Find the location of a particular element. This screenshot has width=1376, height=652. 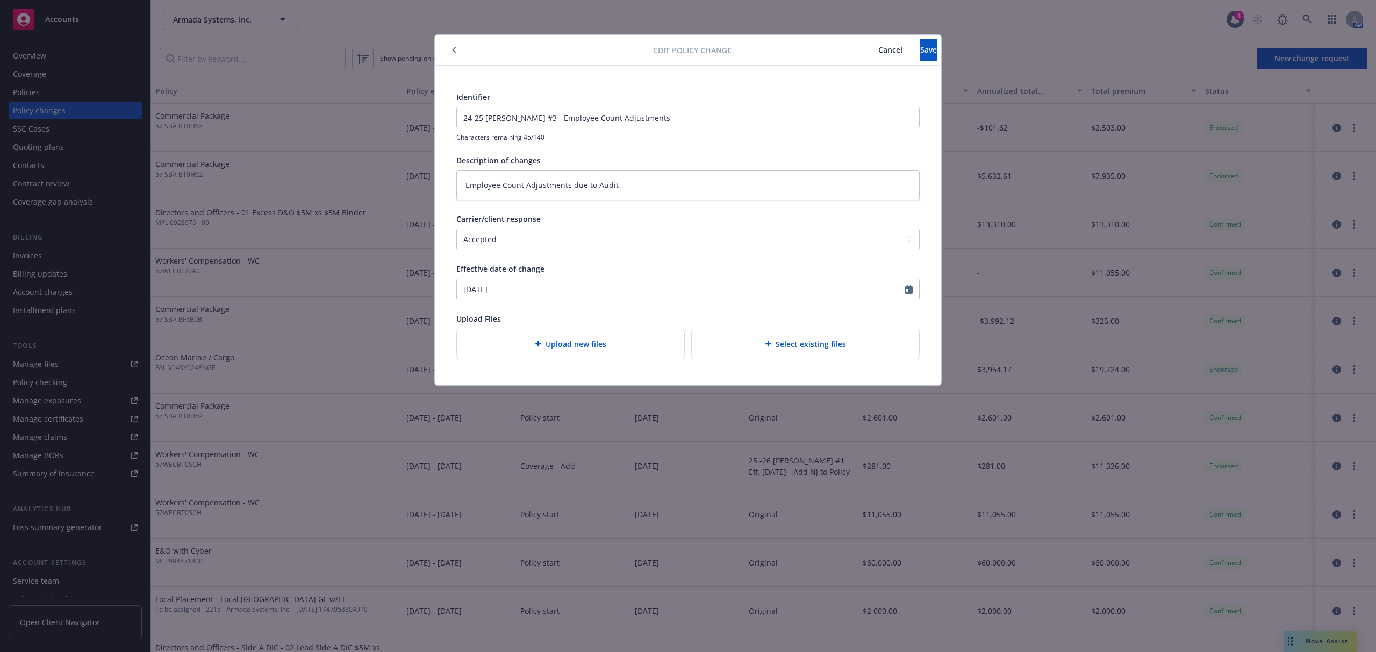

div: Select existing files is located at coordinates (805, 344).